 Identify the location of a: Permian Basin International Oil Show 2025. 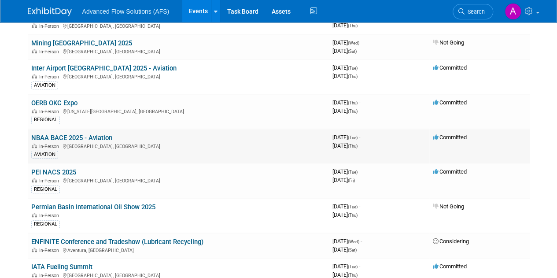
(93, 207).